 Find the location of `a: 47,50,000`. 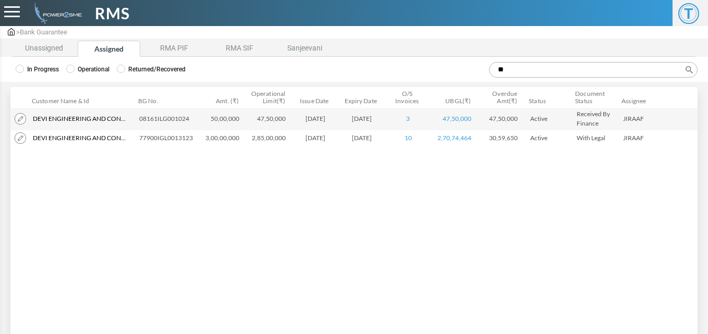

a: 47,50,000 is located at coordinates (457, 118).